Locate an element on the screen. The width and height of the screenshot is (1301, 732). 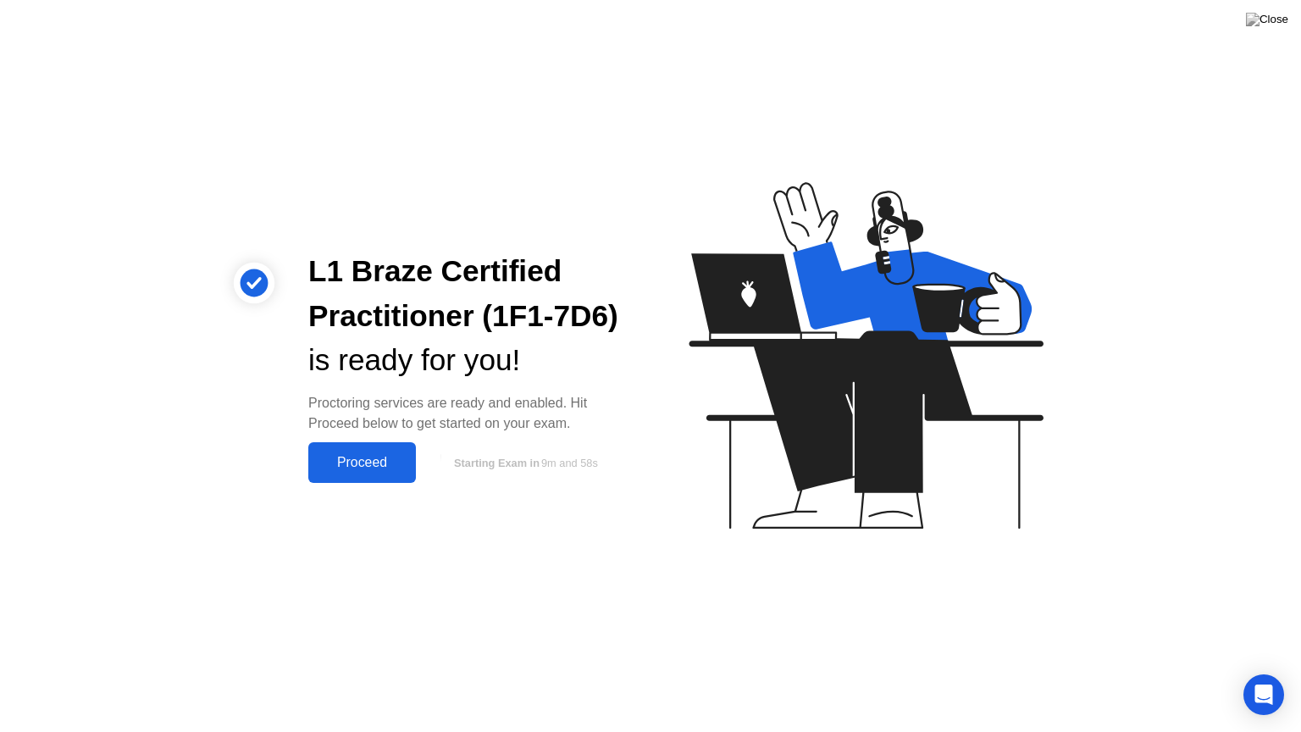
div: Proctoring services are ready and enabled. Hit Proceed below to get started on your exam. is located at coordinates (466, 413).